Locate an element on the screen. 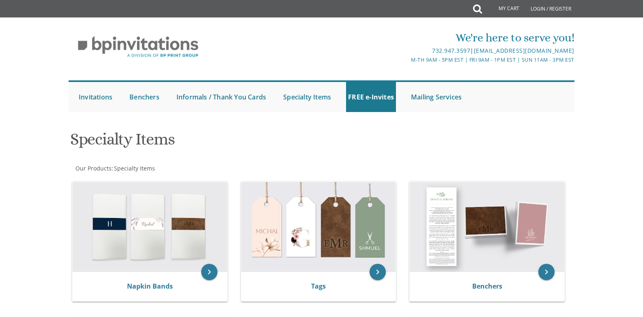 The height and width of the screenshot is (317, 643). img: Benchers is located at coordinates (487, 227).